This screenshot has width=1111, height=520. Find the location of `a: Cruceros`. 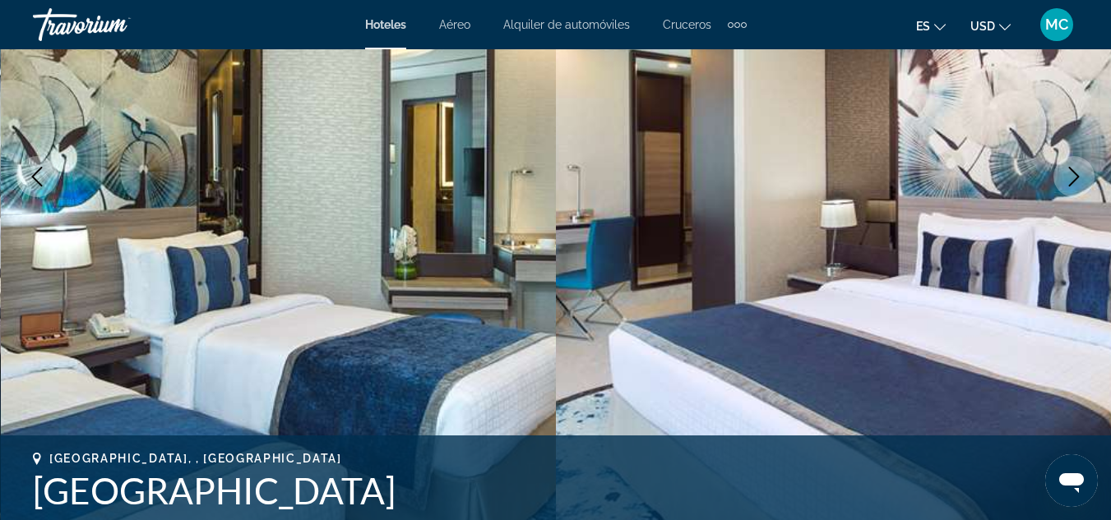

a: Cruceros is located at coordinates (687, 25).